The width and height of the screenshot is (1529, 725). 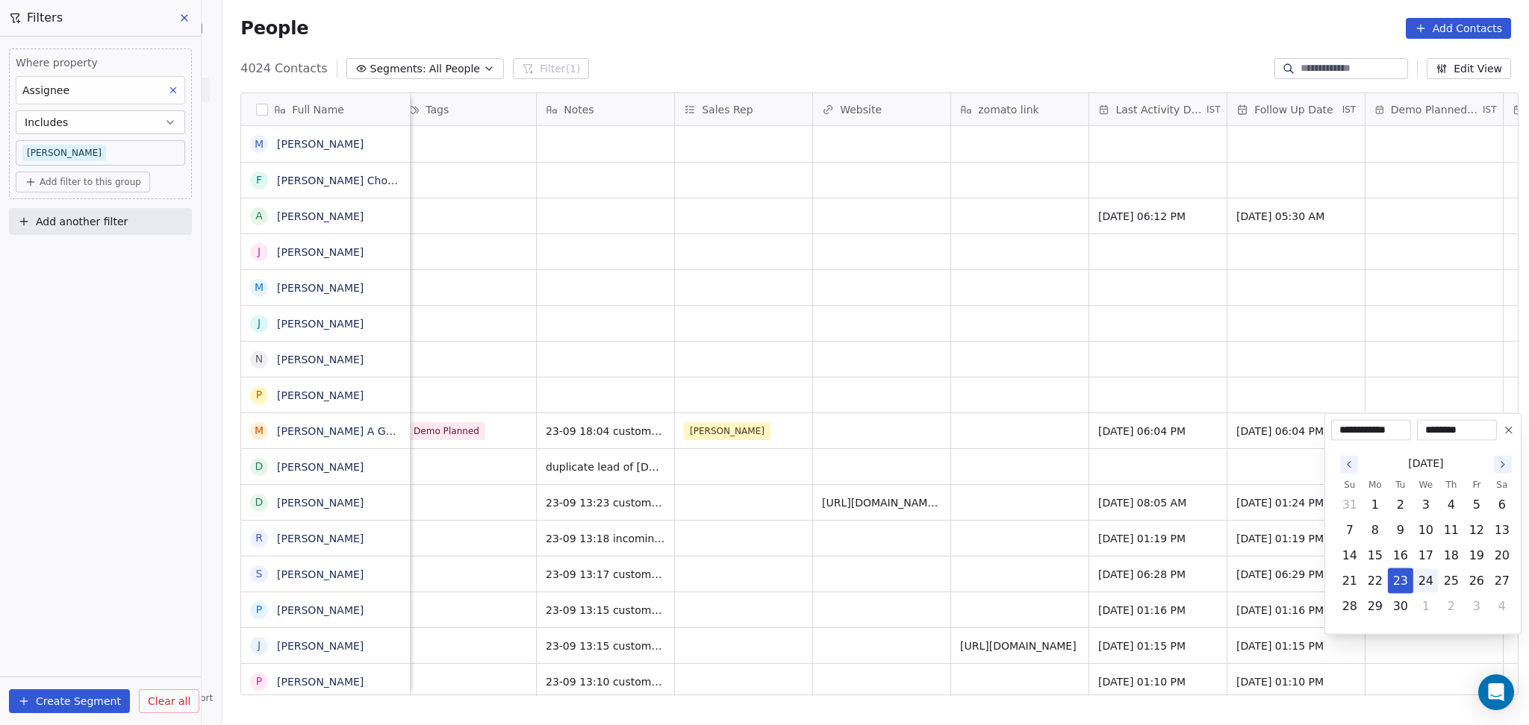 I want to click on button: Sunday, August 31st, 2025, so click(x=1349, y=505).